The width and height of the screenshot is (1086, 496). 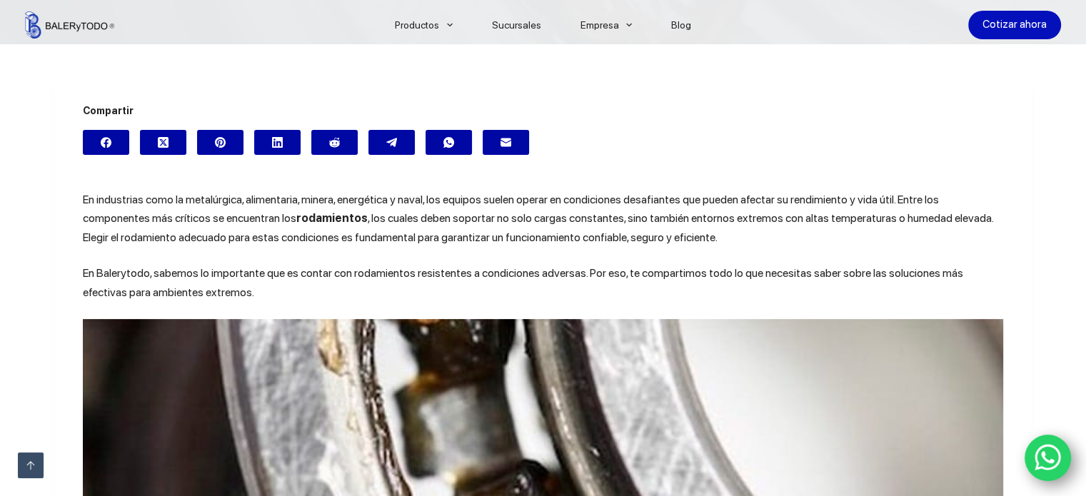 What do you see at coordinates (163, 142) in the screenshot?
I see `a: X (Twitter)` at bounding box center [163, 142].